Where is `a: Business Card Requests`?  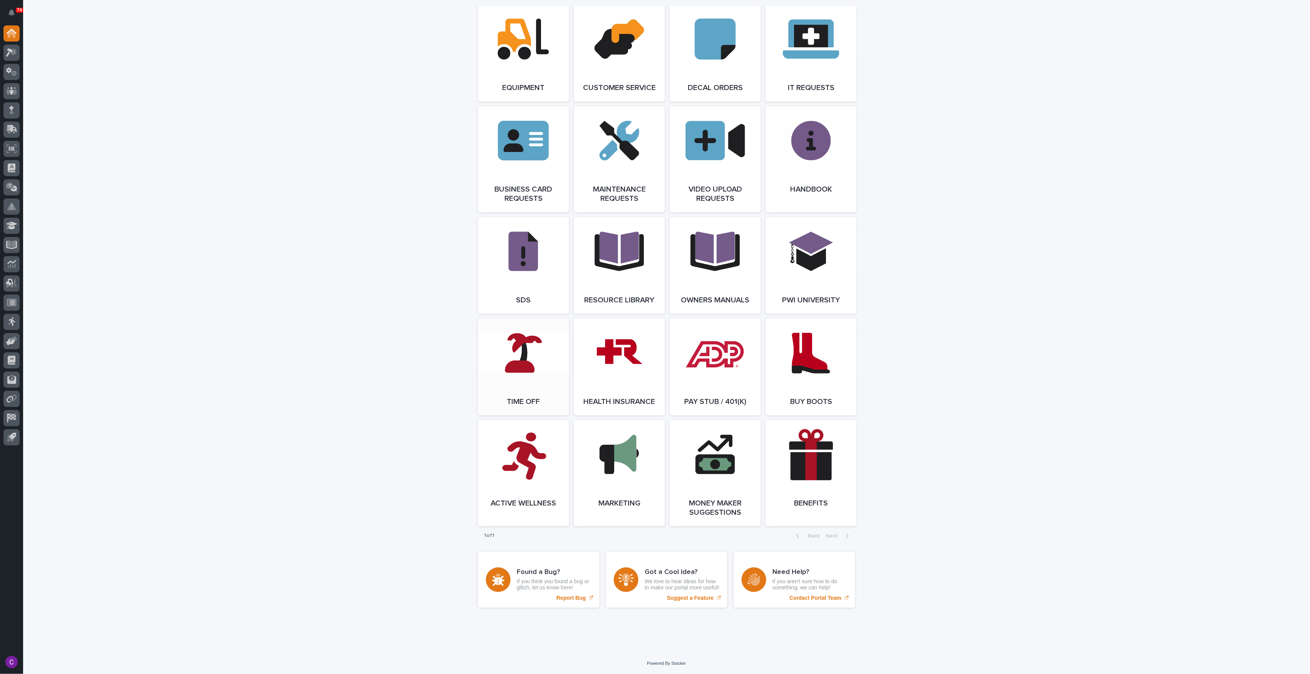 a: Business Card Requests is located at coordinates (523, 159).